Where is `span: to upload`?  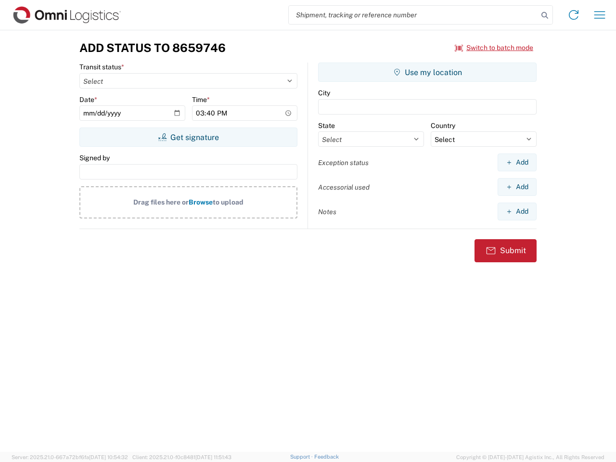
span: to upload is located at coordinates (228, 202).